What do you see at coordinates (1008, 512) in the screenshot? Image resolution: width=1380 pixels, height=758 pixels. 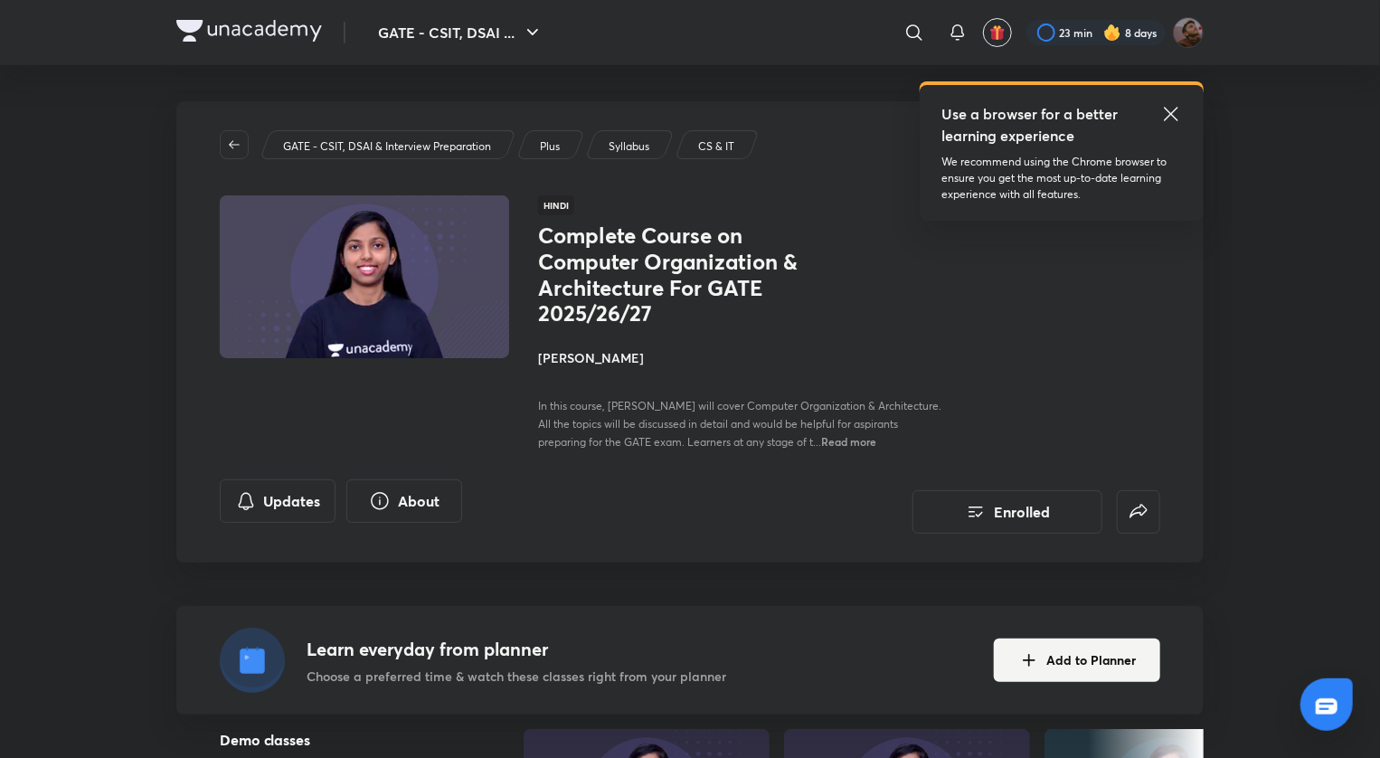 I see `button: Enrolled` at bounding box center [1008, 512].